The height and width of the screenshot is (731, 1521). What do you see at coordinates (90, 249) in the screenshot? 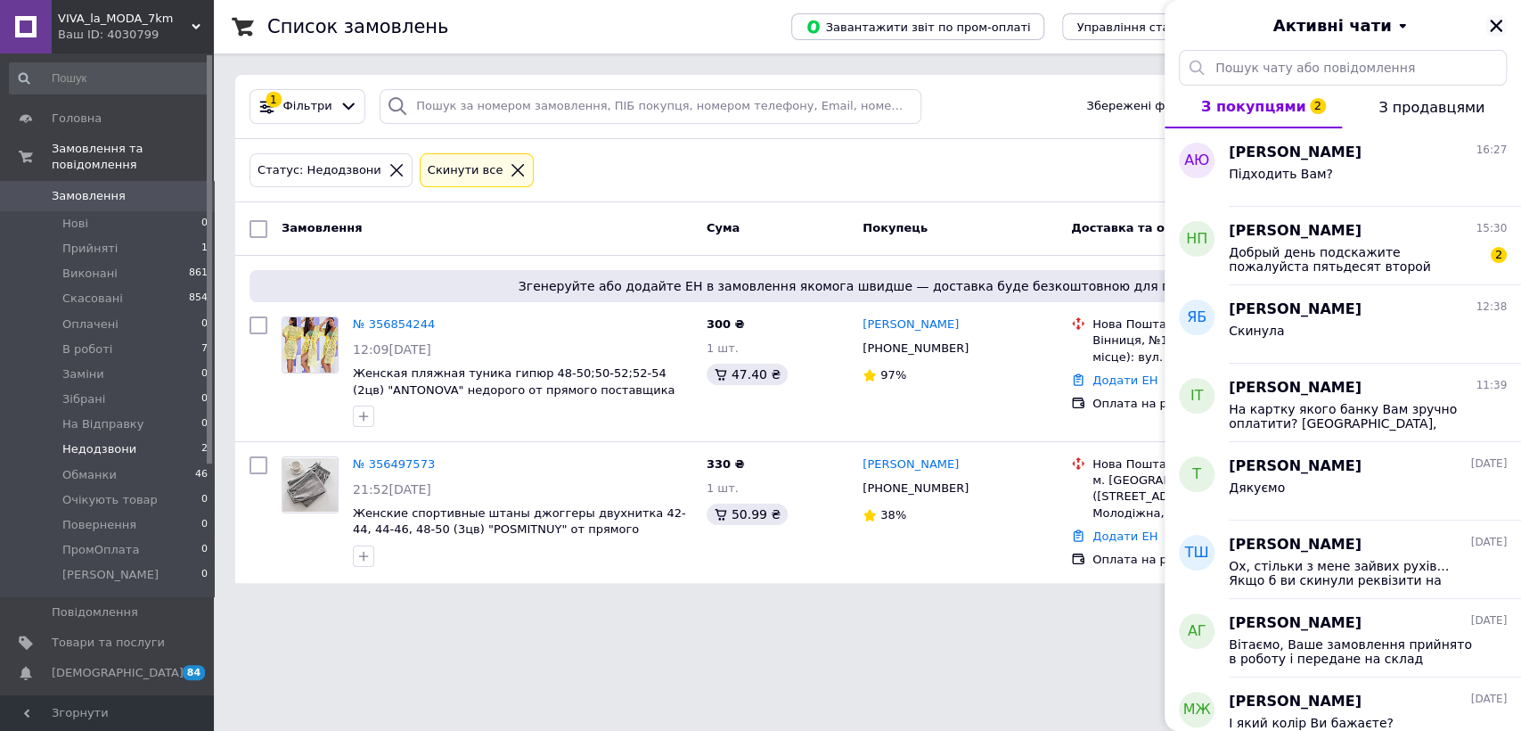
I see `span: Прийняті` at bounding box center [90, 249].